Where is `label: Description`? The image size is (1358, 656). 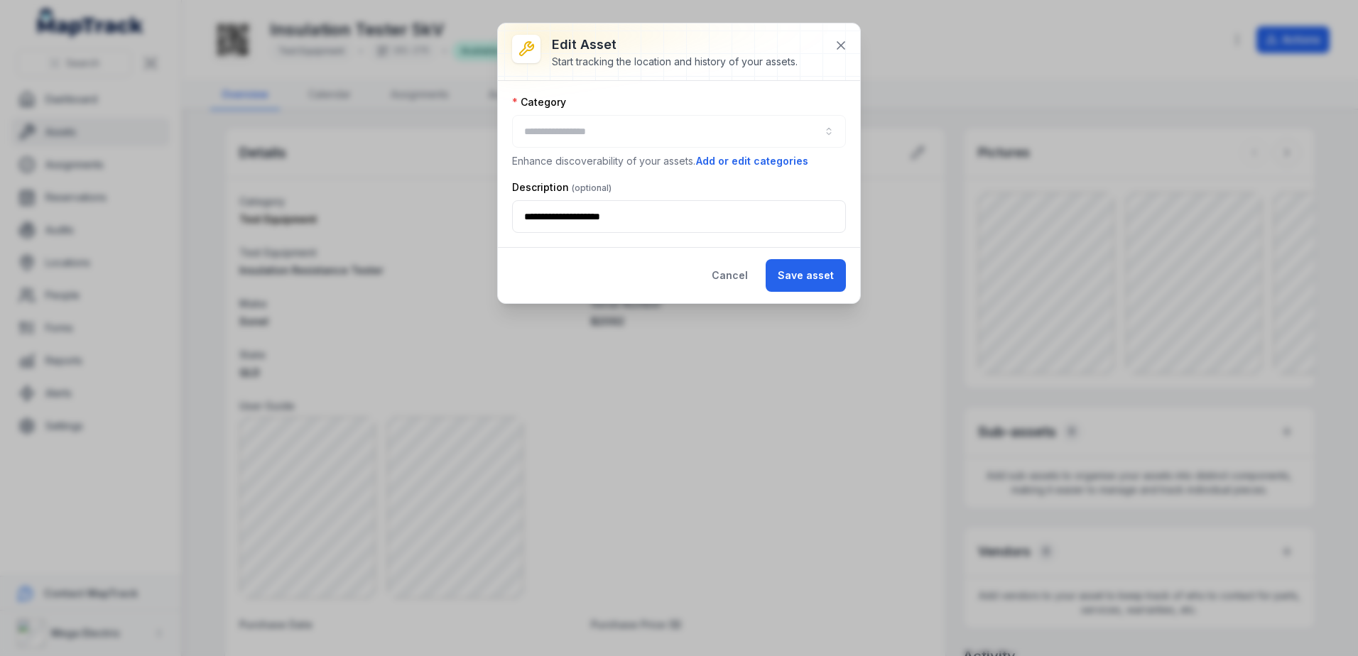
label: Description is located at coordinates (562, 187).